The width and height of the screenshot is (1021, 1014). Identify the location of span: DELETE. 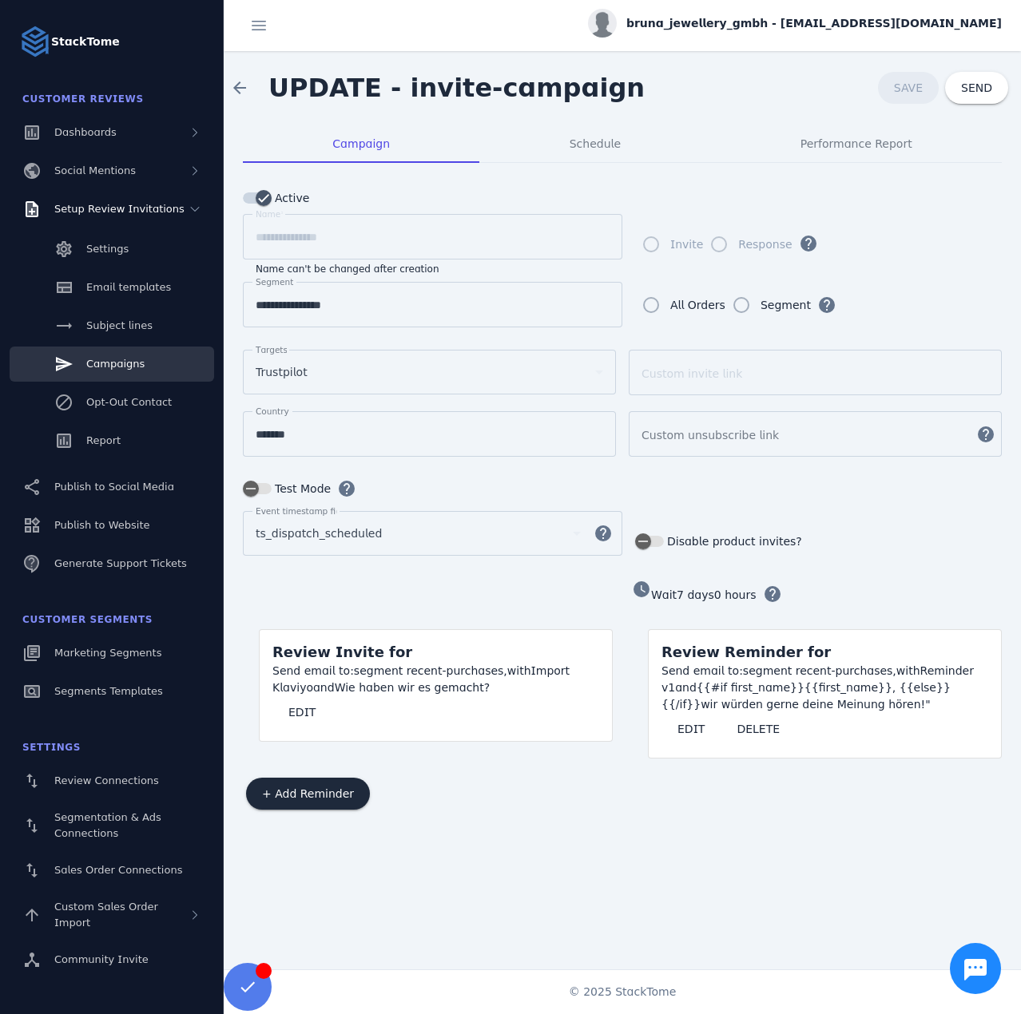
(758, 729).